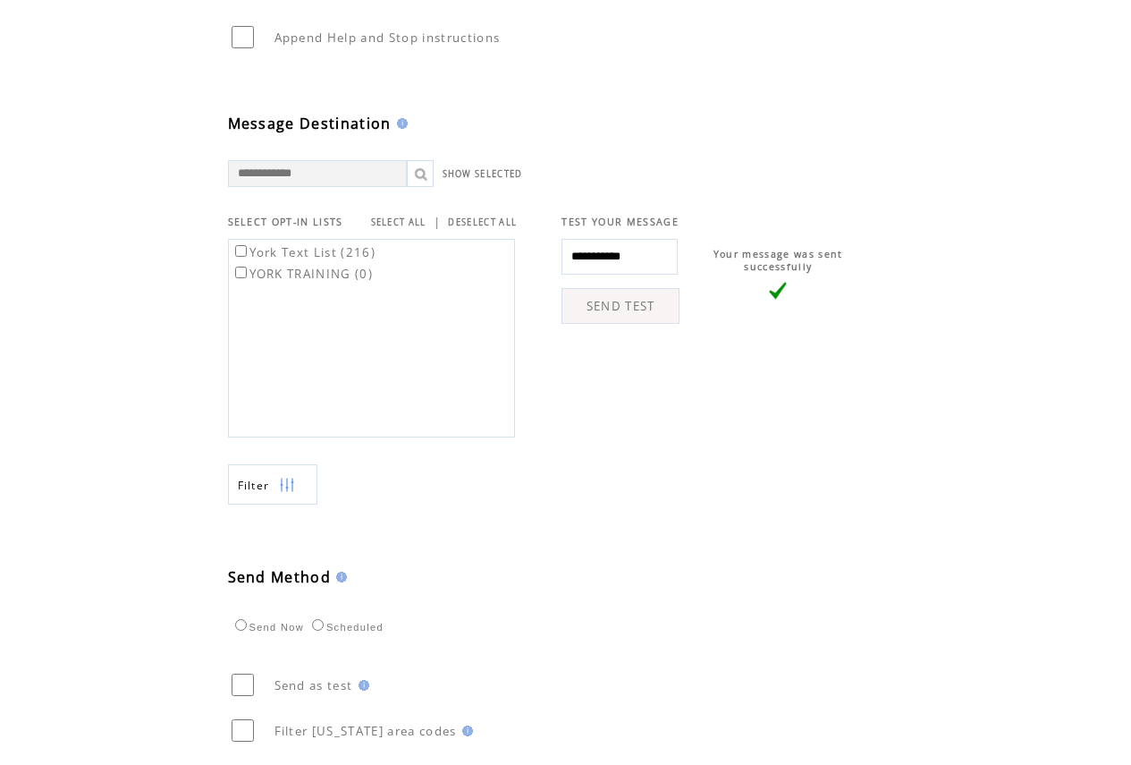 This screenshot has height=765, width=1131. Describe the element at coordinates (304, 252) in the screenshot. I see `label: York Text List (216)` at that location.